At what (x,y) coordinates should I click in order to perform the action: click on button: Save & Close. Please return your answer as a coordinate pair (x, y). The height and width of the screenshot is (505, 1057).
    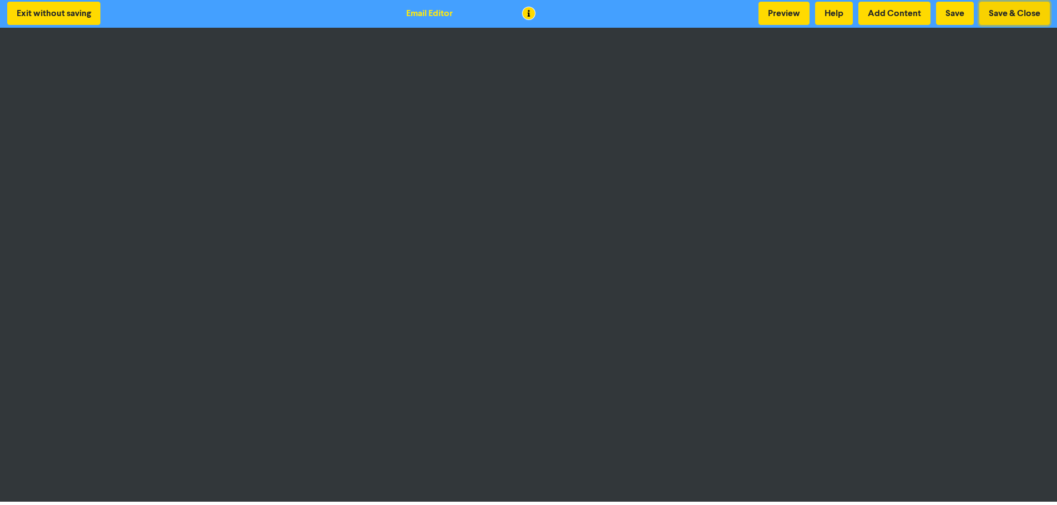
    Looking at the image, I should click on (1014, 13).